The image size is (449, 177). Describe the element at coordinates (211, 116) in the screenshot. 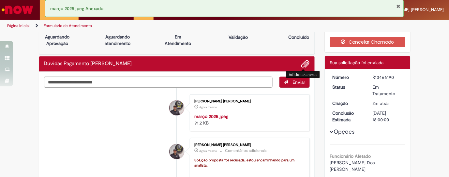

I see `a: março 2025.jpeg` at that location.